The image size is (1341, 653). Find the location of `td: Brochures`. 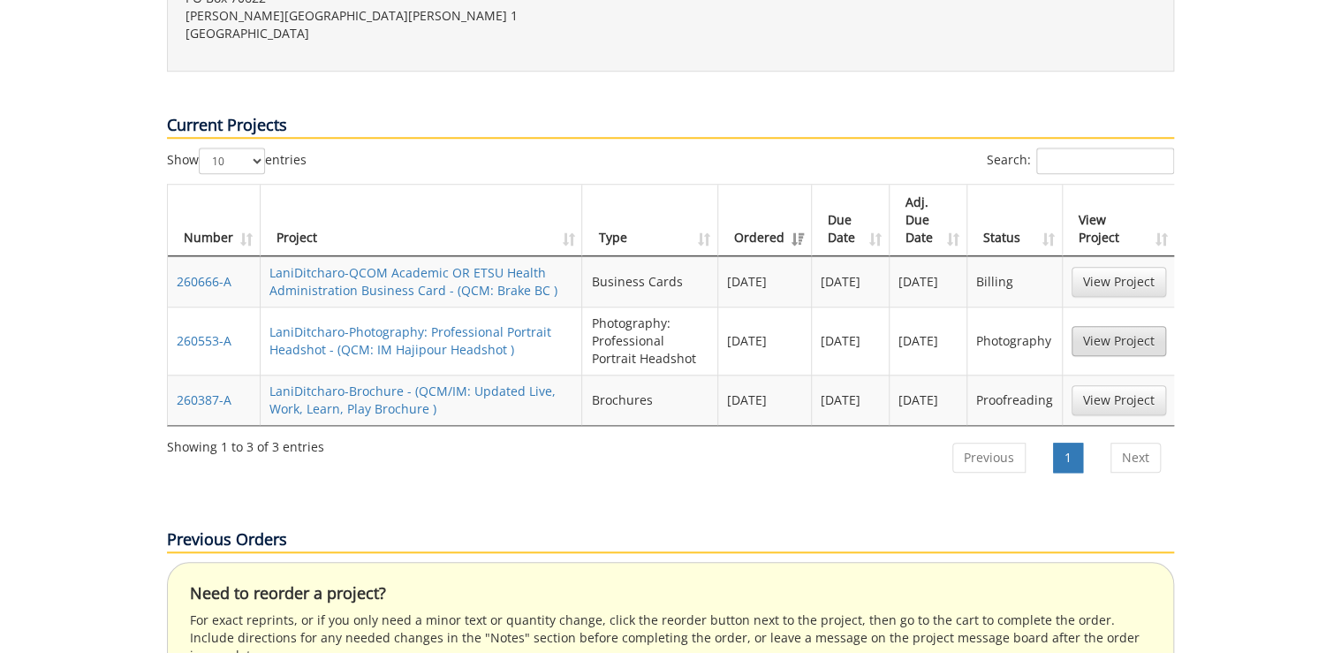

td: Brochures is located at coordinates (649, 399).